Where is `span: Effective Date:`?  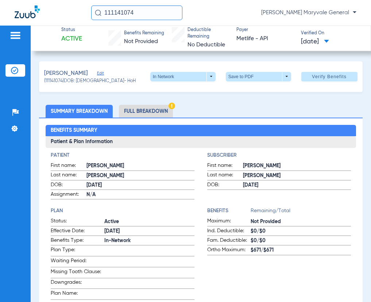
span: Effective Date: is located at coordinates (77, 231).